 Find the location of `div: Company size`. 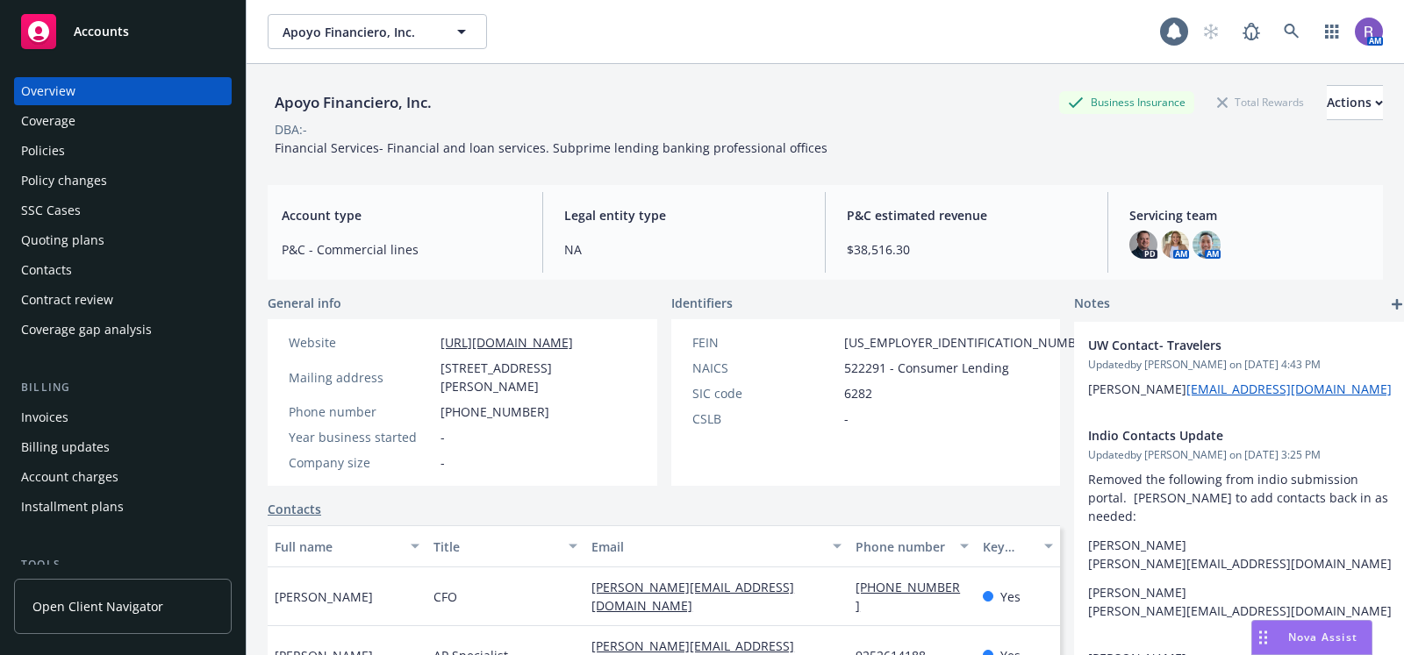

div: Company size is located at coordinates (361, 462).